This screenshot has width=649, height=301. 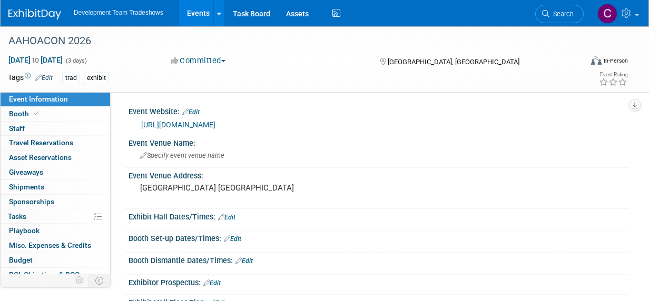 What do you see at coordinates (55, 202) in the screenshot?
I see `a: Sponsorships` at bounding box center [55, 202].